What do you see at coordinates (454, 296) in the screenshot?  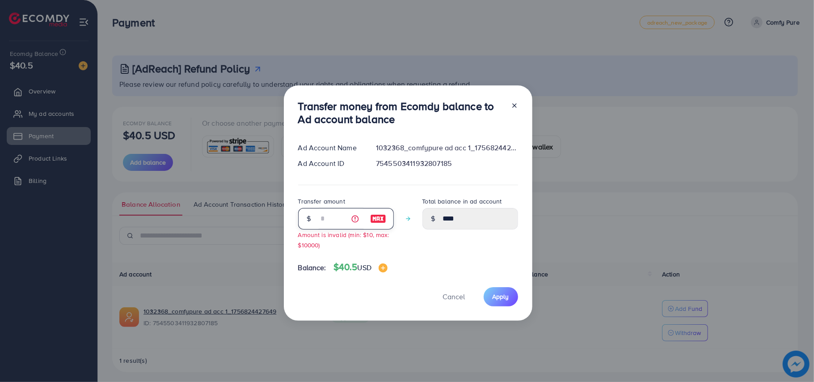 I see `button: Cancel` at bounding box center [454, 296].